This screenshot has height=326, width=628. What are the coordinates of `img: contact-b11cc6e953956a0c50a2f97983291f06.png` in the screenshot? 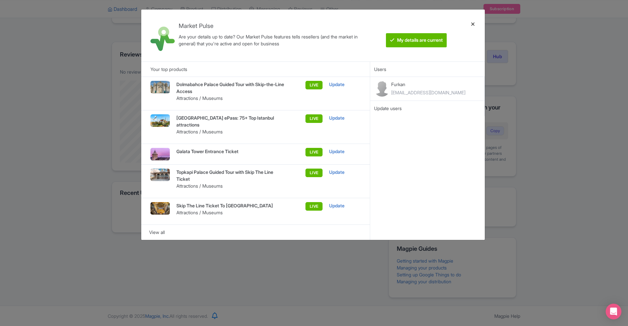 It's located at (382, 89).